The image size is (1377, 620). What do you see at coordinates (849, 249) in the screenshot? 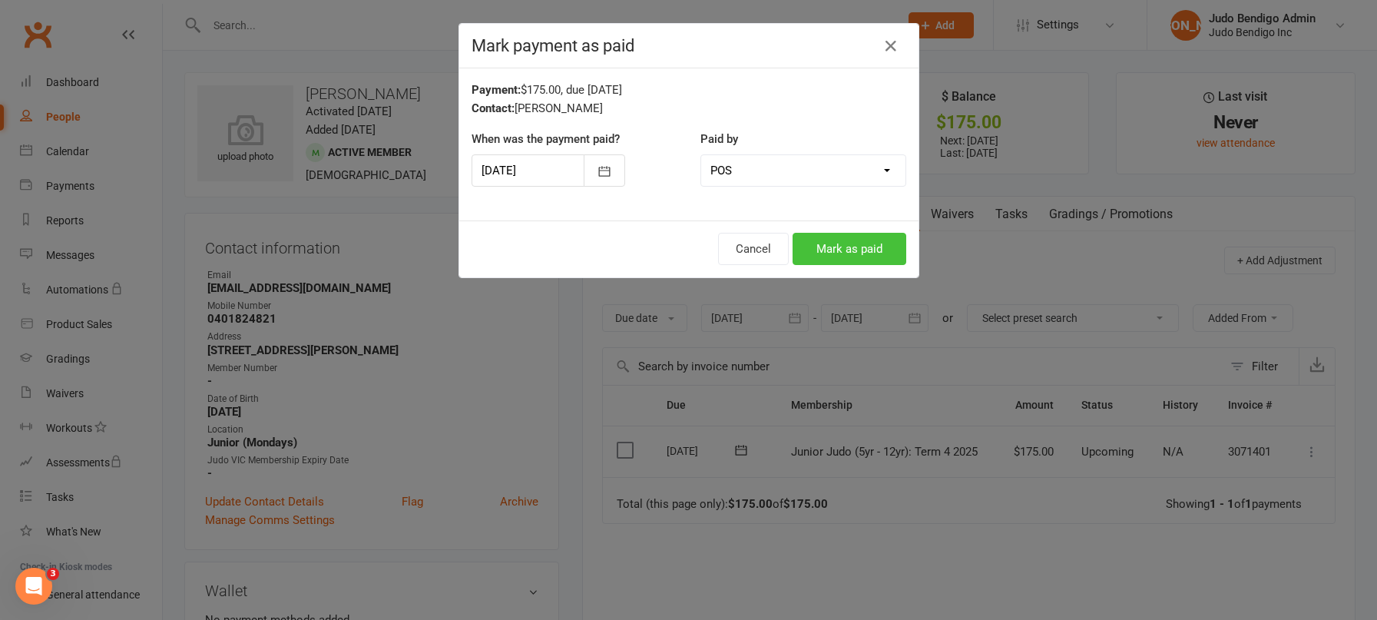
I see `button: Mark as paid` at bounding box center [849, 249].